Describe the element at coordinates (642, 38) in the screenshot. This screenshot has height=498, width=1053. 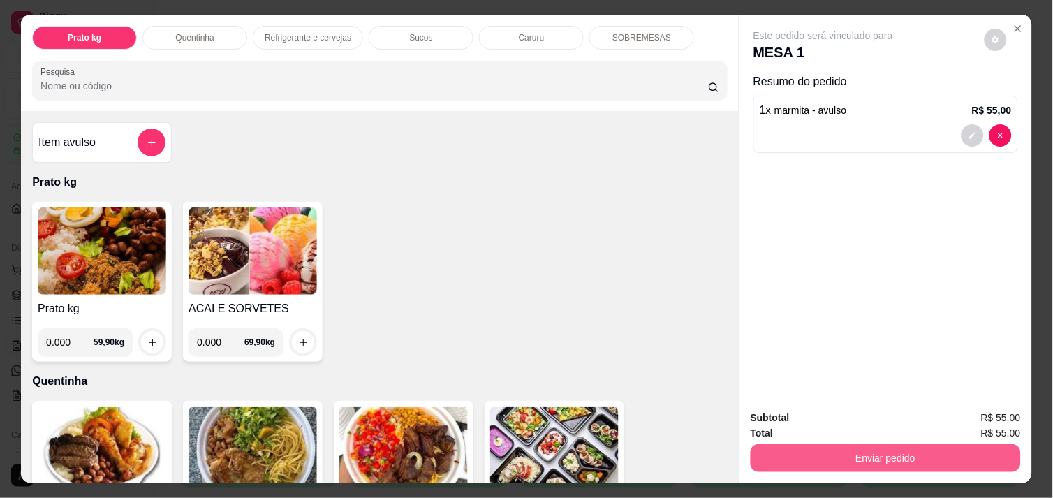
I see `p: SOBREMESAS` at that location.